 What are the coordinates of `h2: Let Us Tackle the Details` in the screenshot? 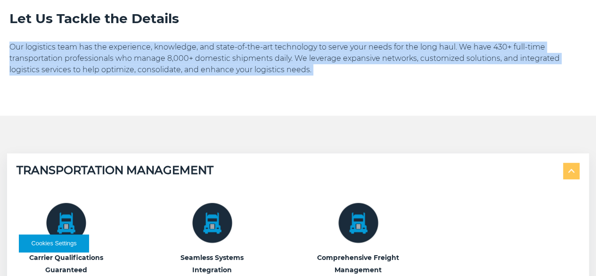 It's located at (298, 18).